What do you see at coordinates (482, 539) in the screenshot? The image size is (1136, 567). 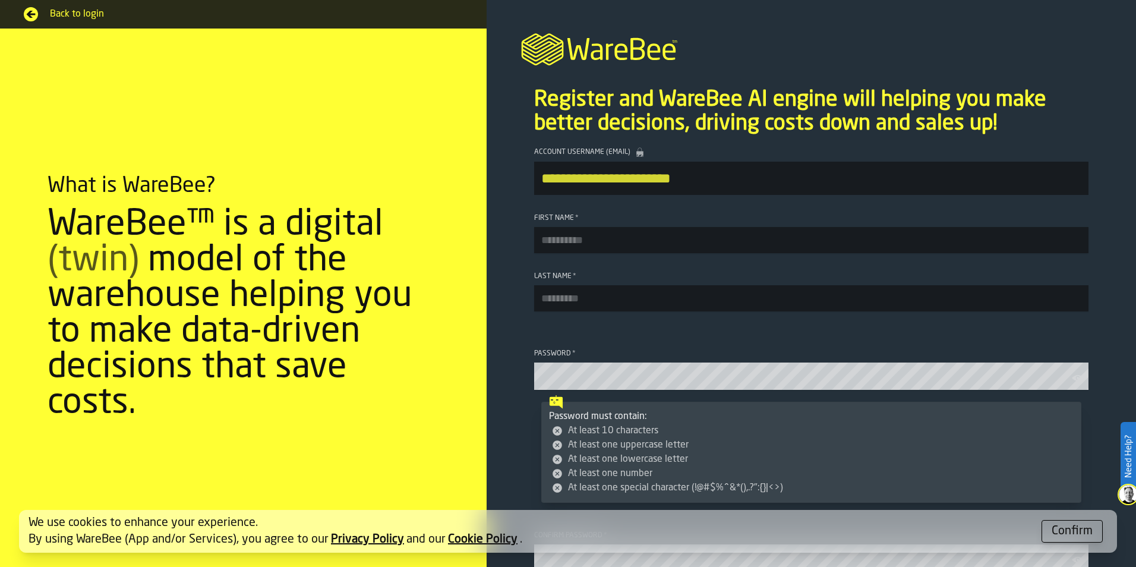 I see `a: Cookie Policy` at bounding box center [482, 539].